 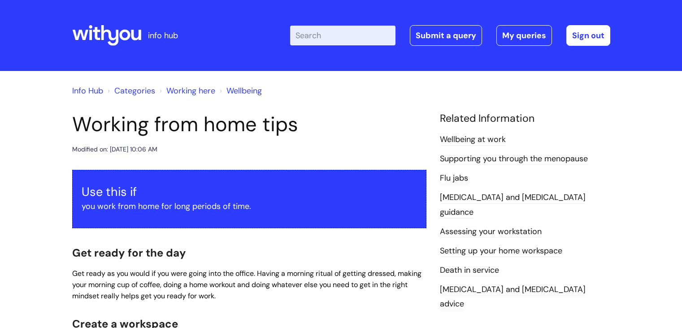 I want to click on li: Solution home, so click(x=130, y=91).